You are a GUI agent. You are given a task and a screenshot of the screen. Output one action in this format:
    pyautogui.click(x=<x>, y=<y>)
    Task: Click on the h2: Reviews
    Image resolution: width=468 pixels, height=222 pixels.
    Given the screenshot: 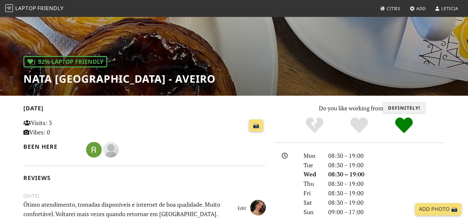 What is the action you would take?
    pyautogui.click(x=145, y=178)
    